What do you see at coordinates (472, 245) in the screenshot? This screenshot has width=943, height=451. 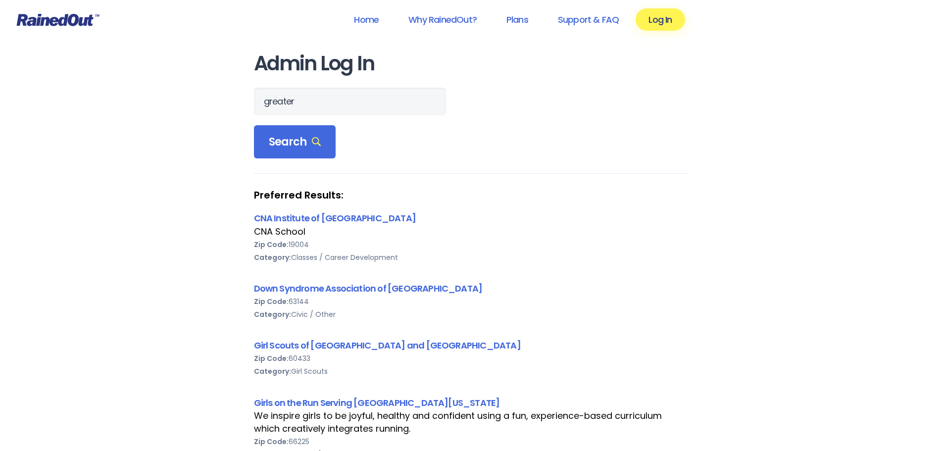 I see `div: 19004` at bounding box center [472, 245].